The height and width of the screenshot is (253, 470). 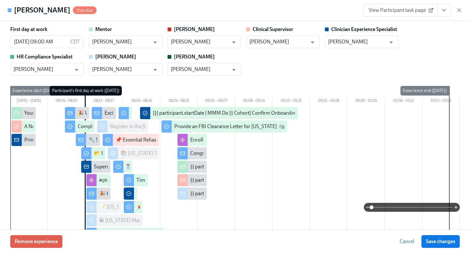 What do you see at coordinates (146, 140) in the screenshot?
I see `div: 📌 Essential Relias Trainings` at bounding box center [146, 140].